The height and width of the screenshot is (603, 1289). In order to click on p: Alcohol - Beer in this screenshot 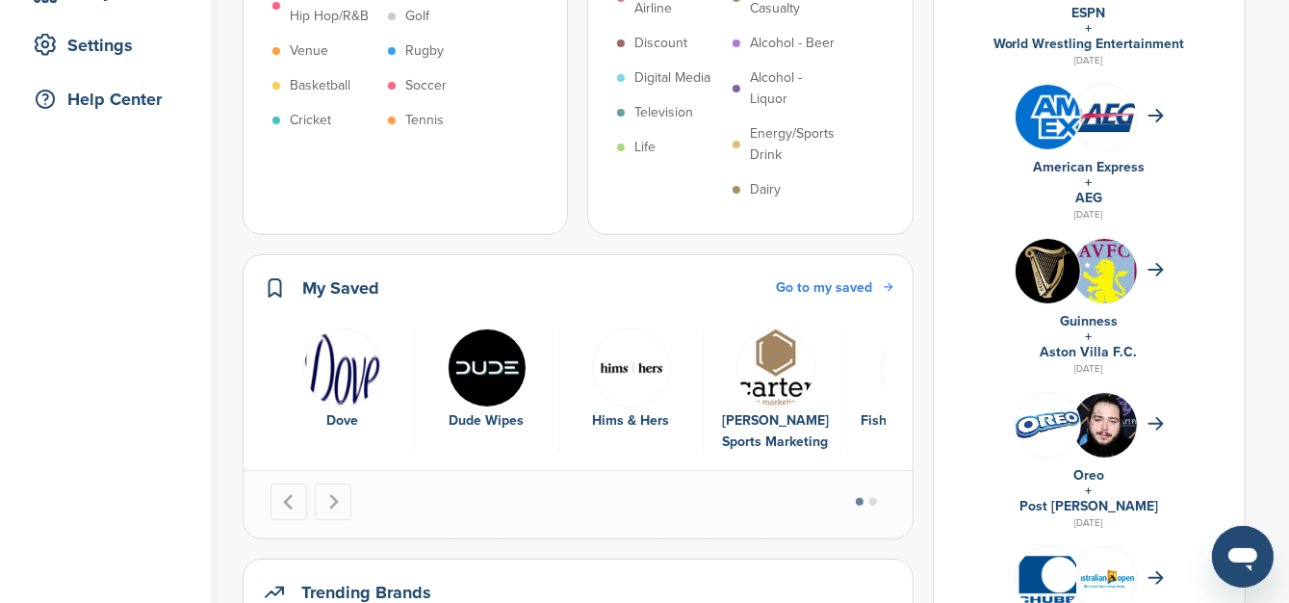, I will do `click(793, 43)`.